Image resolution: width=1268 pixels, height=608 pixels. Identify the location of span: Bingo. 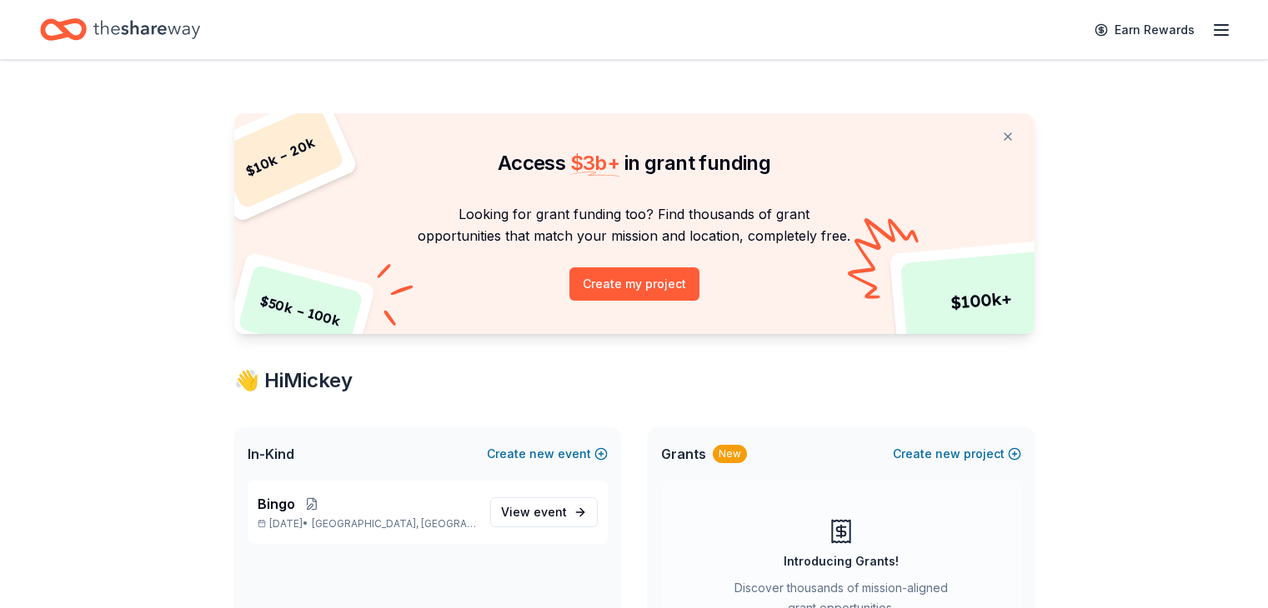
(276, 504).